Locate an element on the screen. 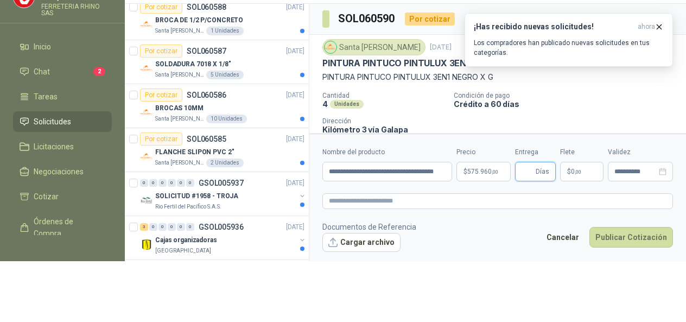 This screenshot has width=686, height=322. span: Licitaciones is located at coordinates (54, 147).